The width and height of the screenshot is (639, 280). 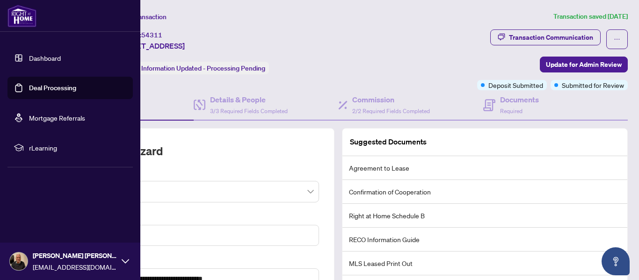 I want to click on li: MLS Leased Print Out, so click(x=485, y=263).